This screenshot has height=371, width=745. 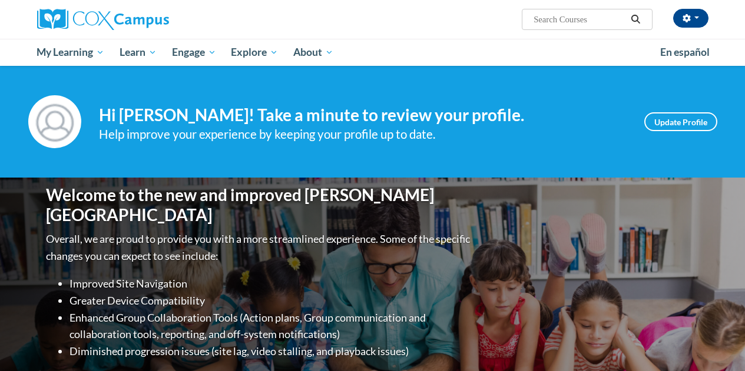 What do you see at coordinates (103, 19) in the screenshot?
I see `img: Cox Campus` at bounding box center [103, 19].